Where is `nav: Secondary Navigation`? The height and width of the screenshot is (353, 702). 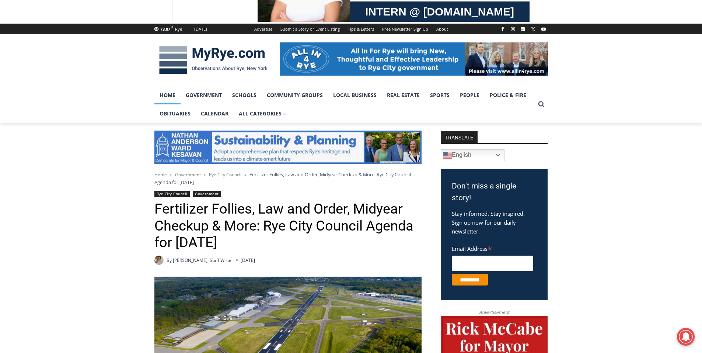
nav: Secondary Navigation is located at coordinates (351, 29).